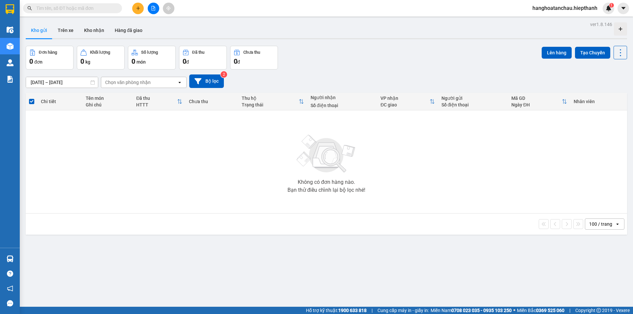  I want to click on button: plus, so click(138, 8).